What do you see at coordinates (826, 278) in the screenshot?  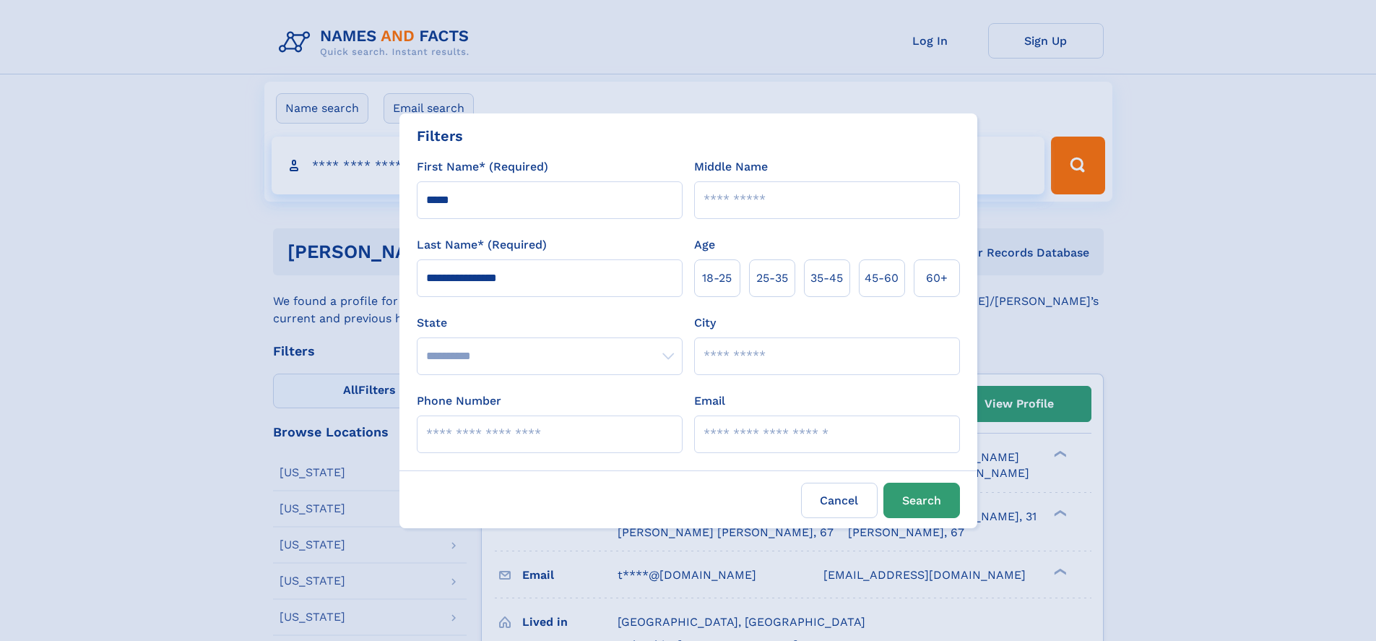 I see `span: 35‑45` at bounding box center [826, 278].